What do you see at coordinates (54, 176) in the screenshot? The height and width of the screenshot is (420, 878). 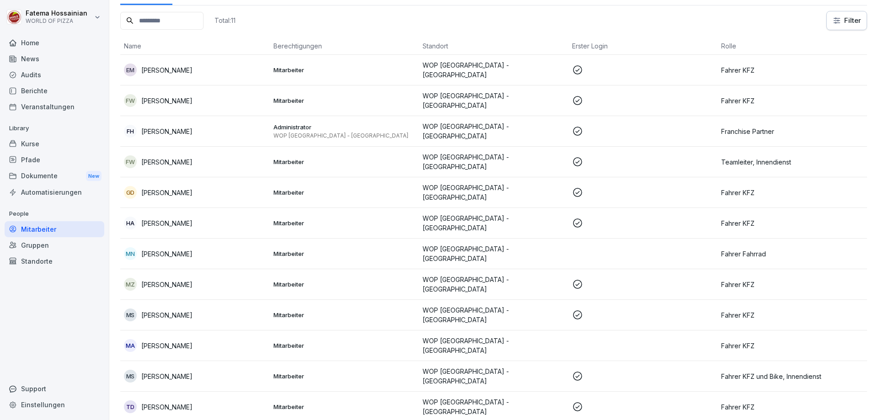 I see `div: Dokumente` at bounding box center [54, 176].